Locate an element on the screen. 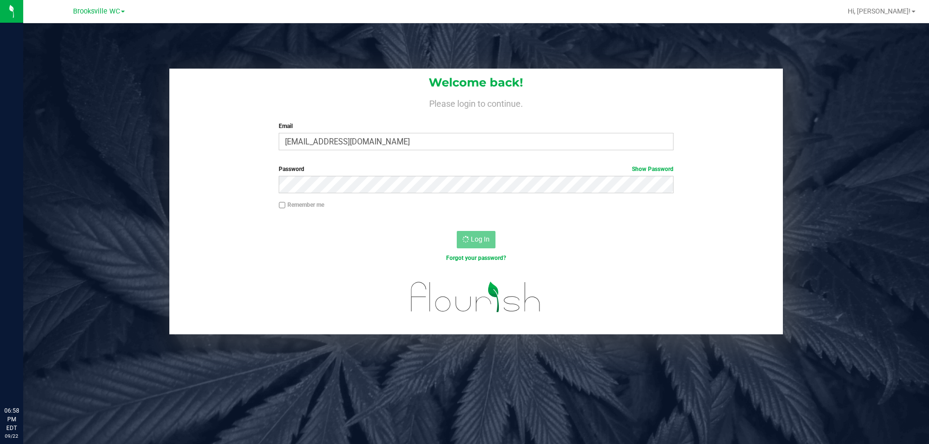  a: Show Password is located at coordinates (652, 169).